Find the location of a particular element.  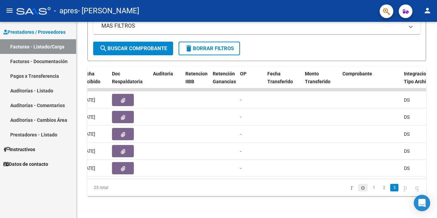

span: Prestadores / Proveedores is located at coordinates (34, 32).